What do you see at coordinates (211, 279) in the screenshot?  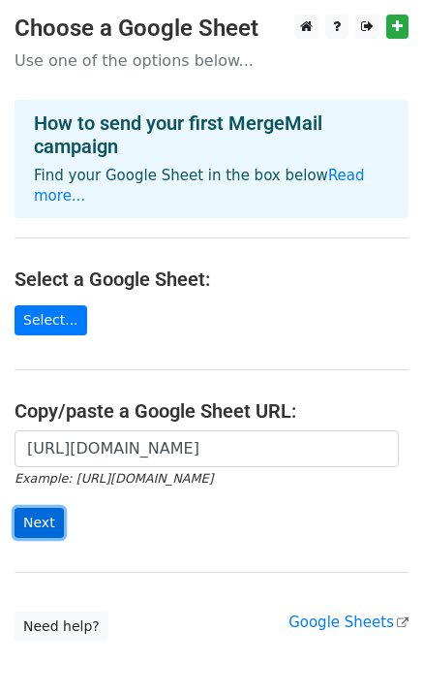 I see `h4: Select a Google Sheet:` at bounding box center [211, 279].